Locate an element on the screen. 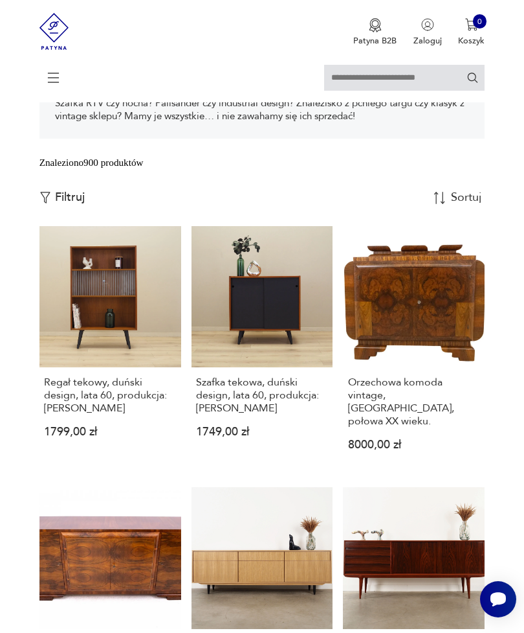 The image size is (524, 633). button: Patyna B2B is located at coordinates (375, 32).